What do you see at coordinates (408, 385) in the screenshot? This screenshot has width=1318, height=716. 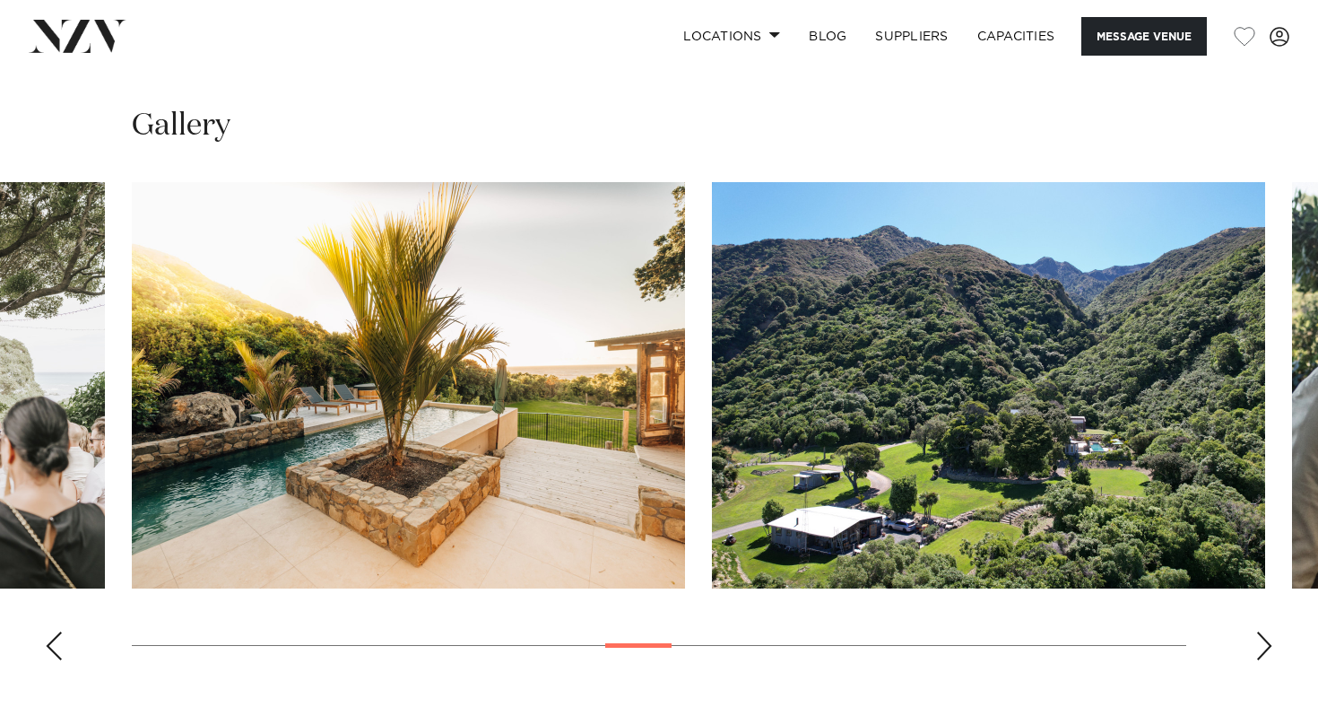 I see `swiper-slide: 14 / 29` at bounding box center [408, 385].